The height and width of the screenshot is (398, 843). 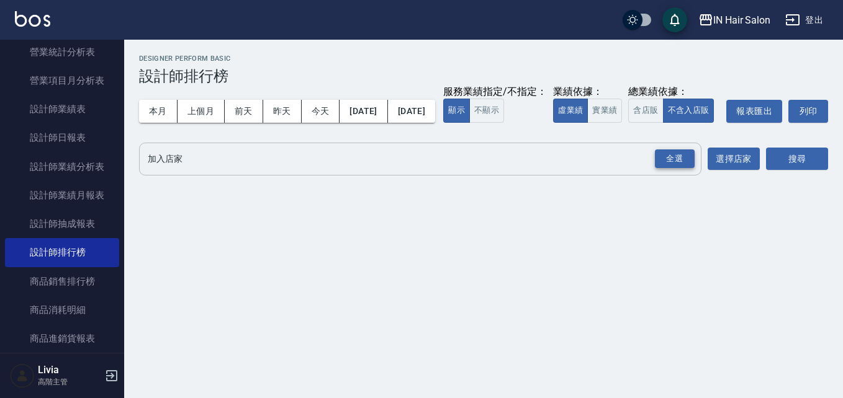 I want to click on button: 報表匯出, so click(x=754, y=111).